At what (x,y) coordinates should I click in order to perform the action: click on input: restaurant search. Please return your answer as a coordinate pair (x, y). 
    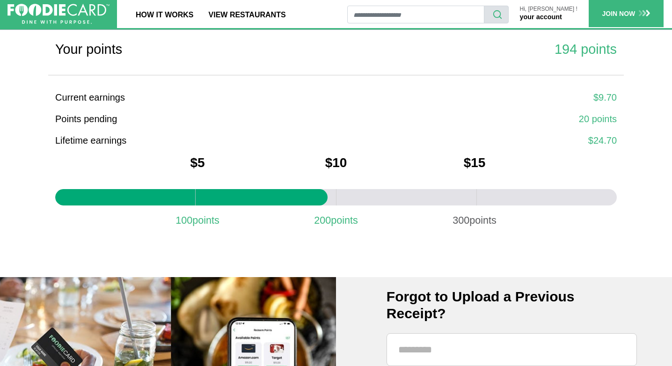
    Looking at the image, I should click on (416, 15).